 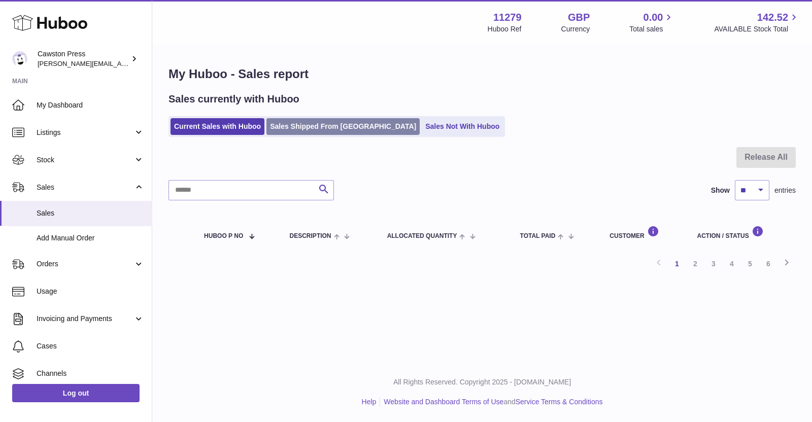 What do you see at coordinates (677, 264) in the screenshot?
I see `a: 1` at bounding box center [677, 264].